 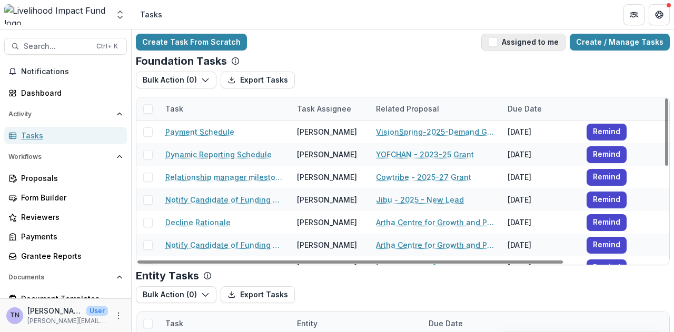 What do you see at coordinates (107, 46) in the screenshot?
I see `div: Ctrl + K` at bounding box center [107, 46].